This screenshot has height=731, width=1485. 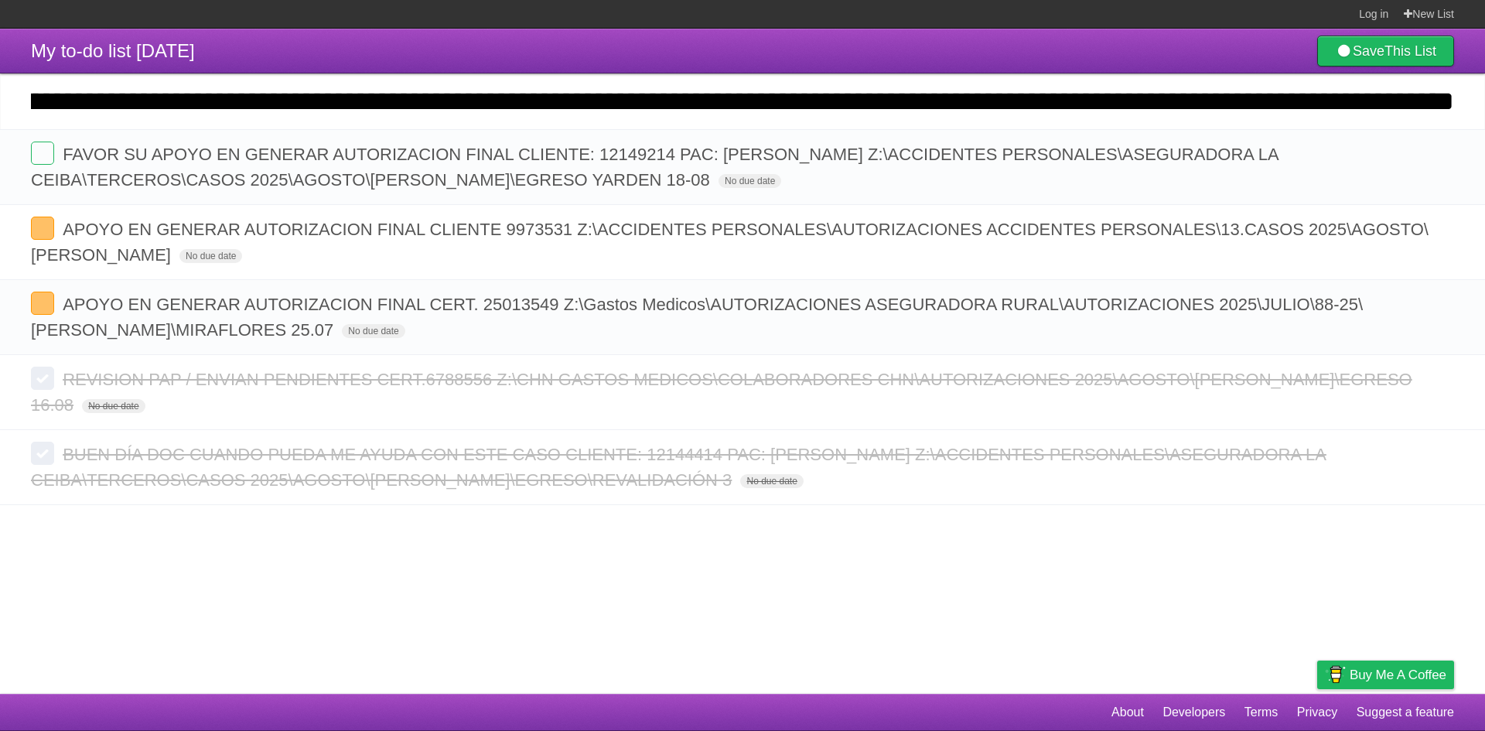 What do you see at coordinates (1405, 712) in the screenshot?
I see `a: Suggest a feature` at bounding box center [1405, 712].